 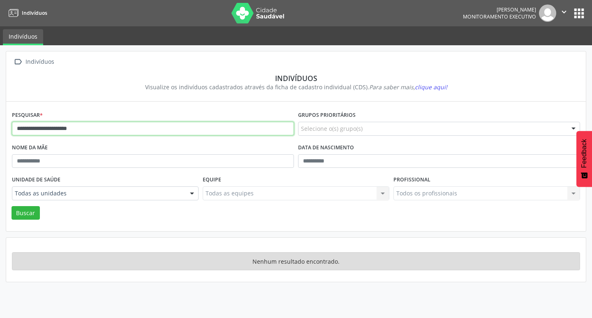 What do you see at coordinates (584, 153) in the screenshot?
I see `span: Feedback` at bounding box center [584, 153].